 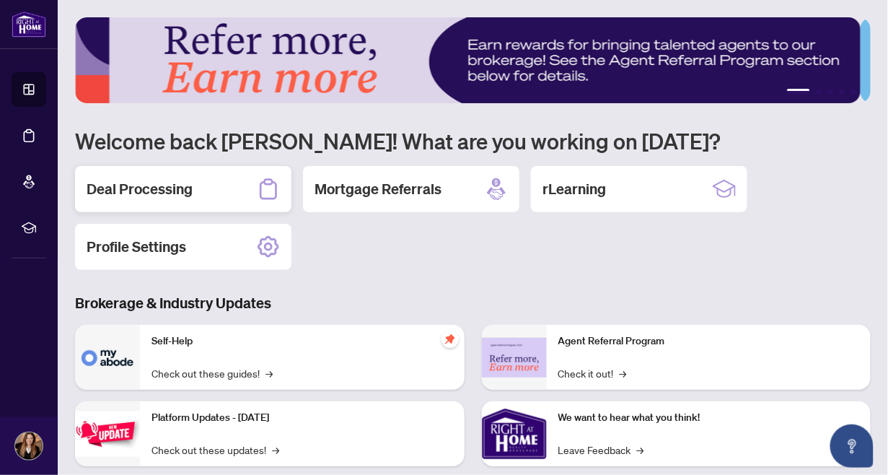 What do you see at coordinates (853, 92) in the screenshot?
I see `button: 5` at bounding box center [853, 92].